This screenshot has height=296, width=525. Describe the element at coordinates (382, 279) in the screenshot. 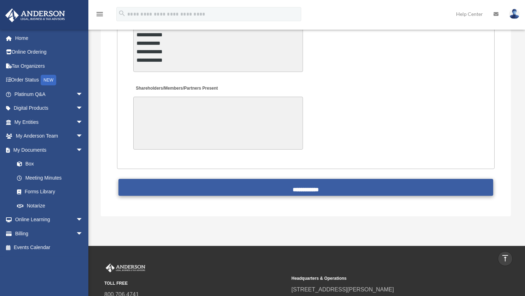

I see `small: Headquarters & Operations` at that location.